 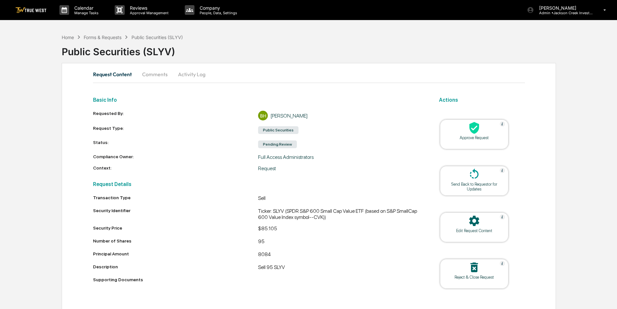 I want to click on div: Request Type:, so click(x=176, y=130).